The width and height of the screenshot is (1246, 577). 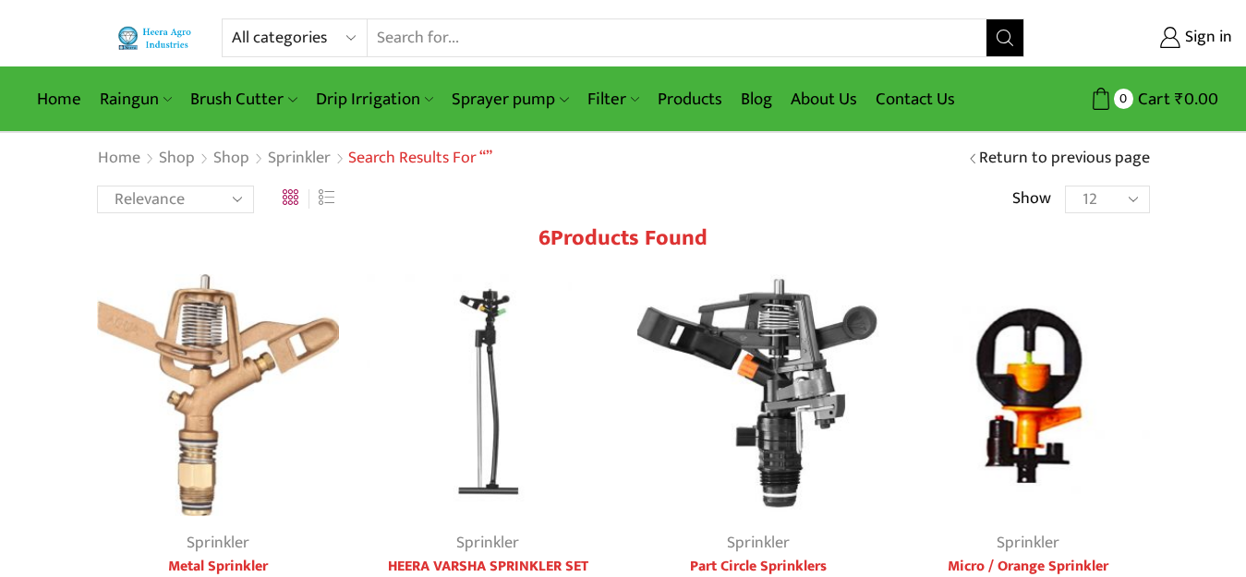 What do you see at coordinates (136, 99) in the screenshot?
I see `a: Raingun` at bounding box center [136, 99].